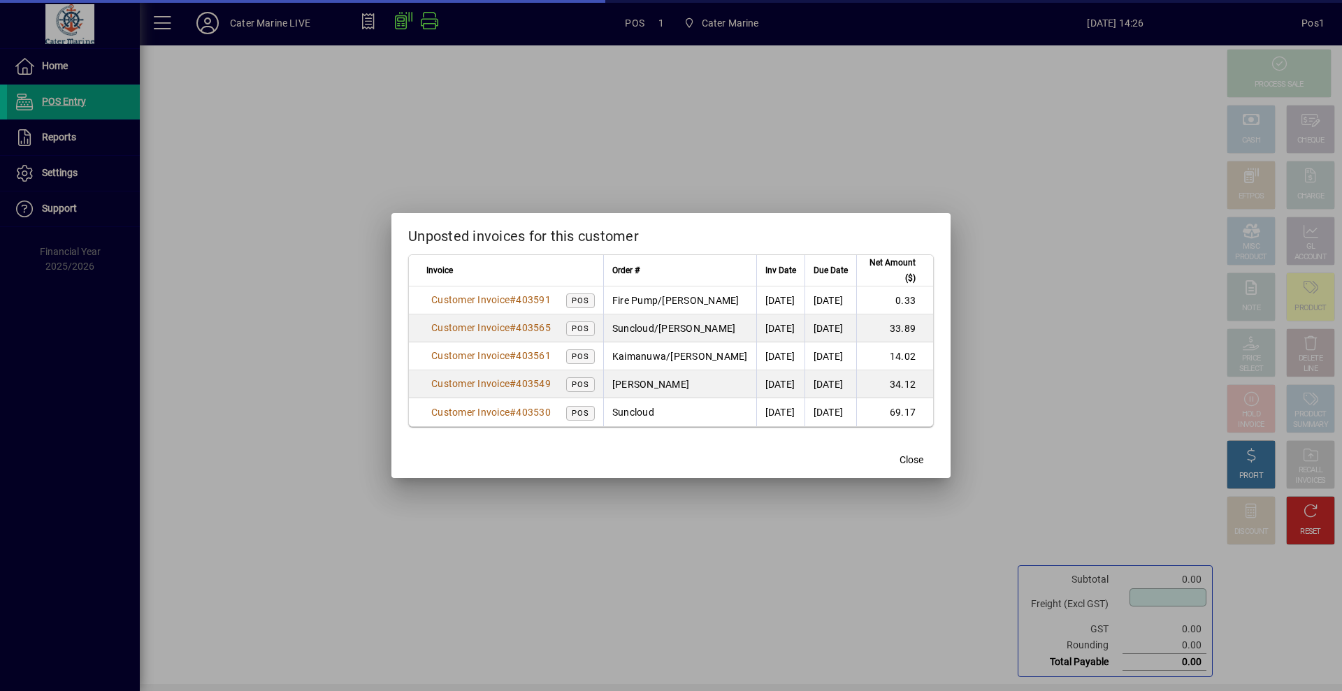 The width and height of the screenshot is (1342, 691). I want to click on span: 403561, so click(533, 356).